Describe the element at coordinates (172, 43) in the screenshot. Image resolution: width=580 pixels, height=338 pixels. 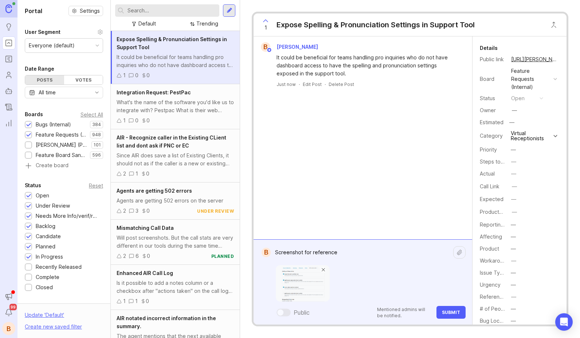
I see `span: Expose Spelling & Pronunciation Settings in Support Tool` at that location.